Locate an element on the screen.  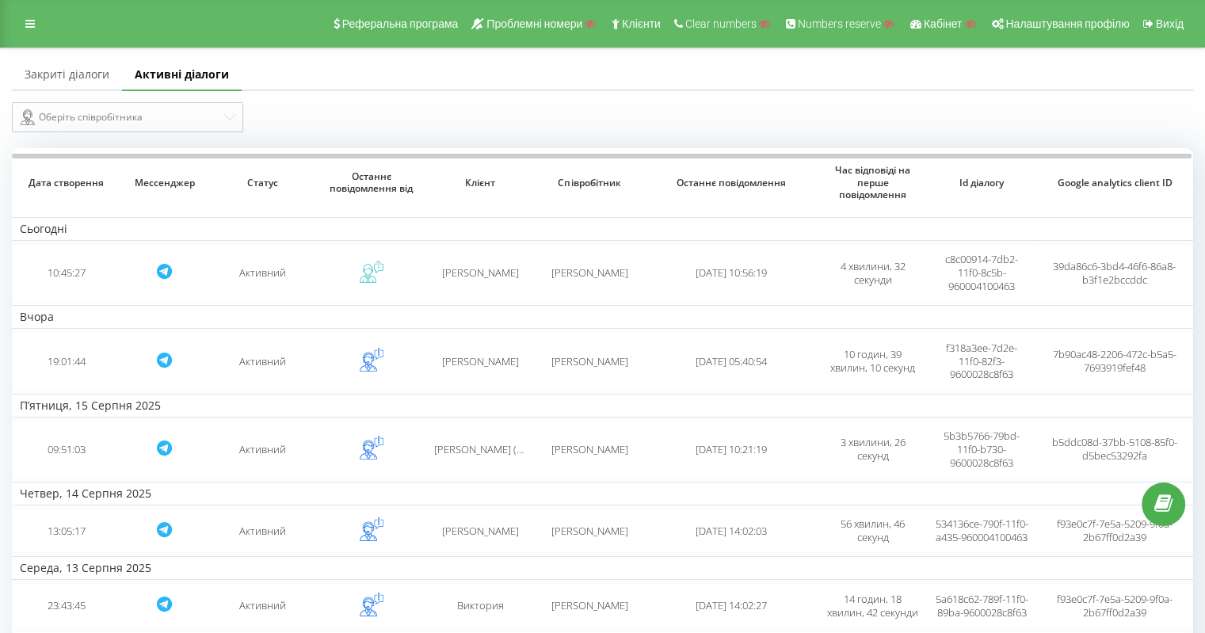
td: Середа, 13 Серпня 2025 is located at coordinates (602, 568).